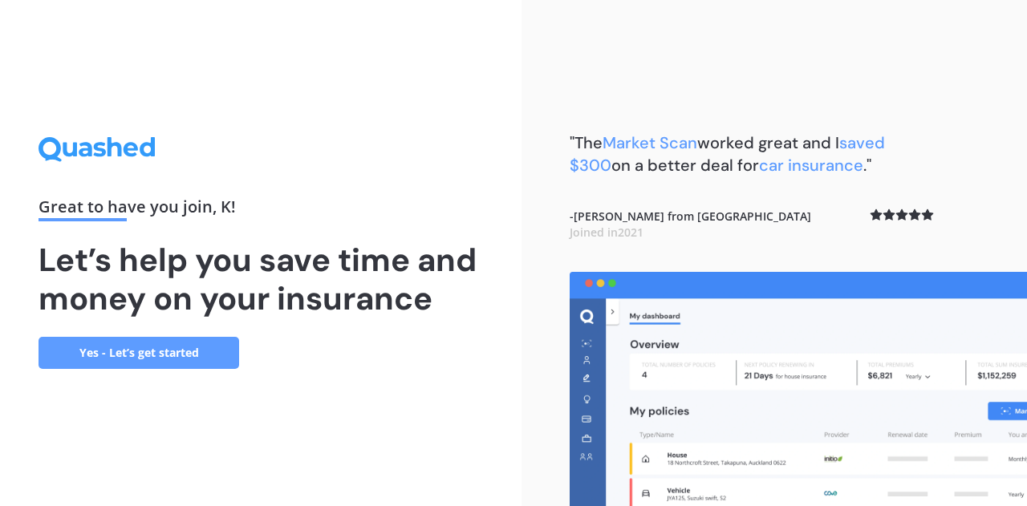 This screenshot has height=506, width=1027. I want to click on img: dashboard.webp, so click(798, 389).